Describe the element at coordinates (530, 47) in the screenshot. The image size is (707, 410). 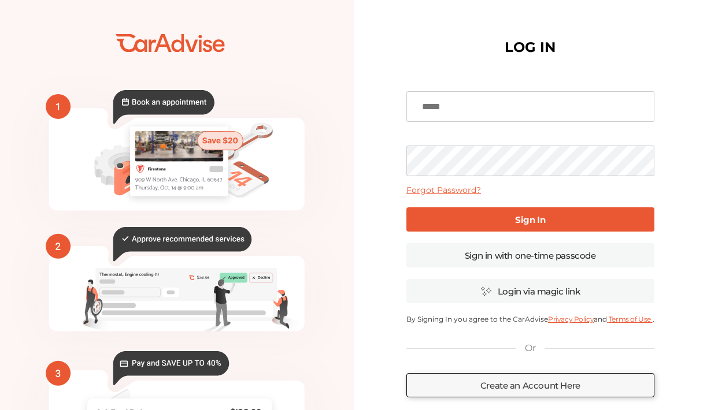
I see `h1: LOG IN` at that location.